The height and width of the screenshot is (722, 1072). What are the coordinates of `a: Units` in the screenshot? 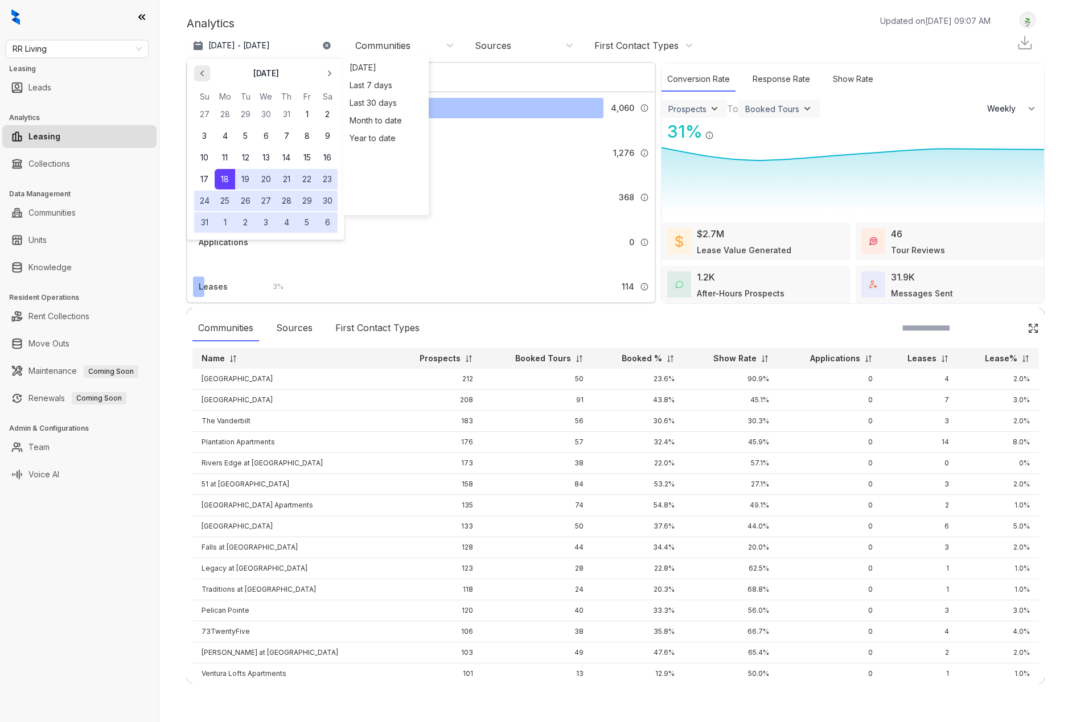 It's located at (38, 240).